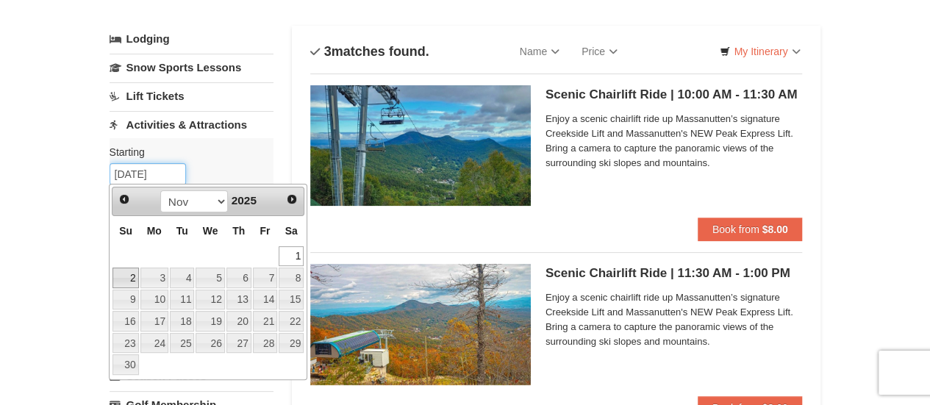 Image resolution: width=930 pixels, height=405 pixels. Describe the element at coordinates (774, 229) in the screenshot. I see `strong: $8.00` at that location.